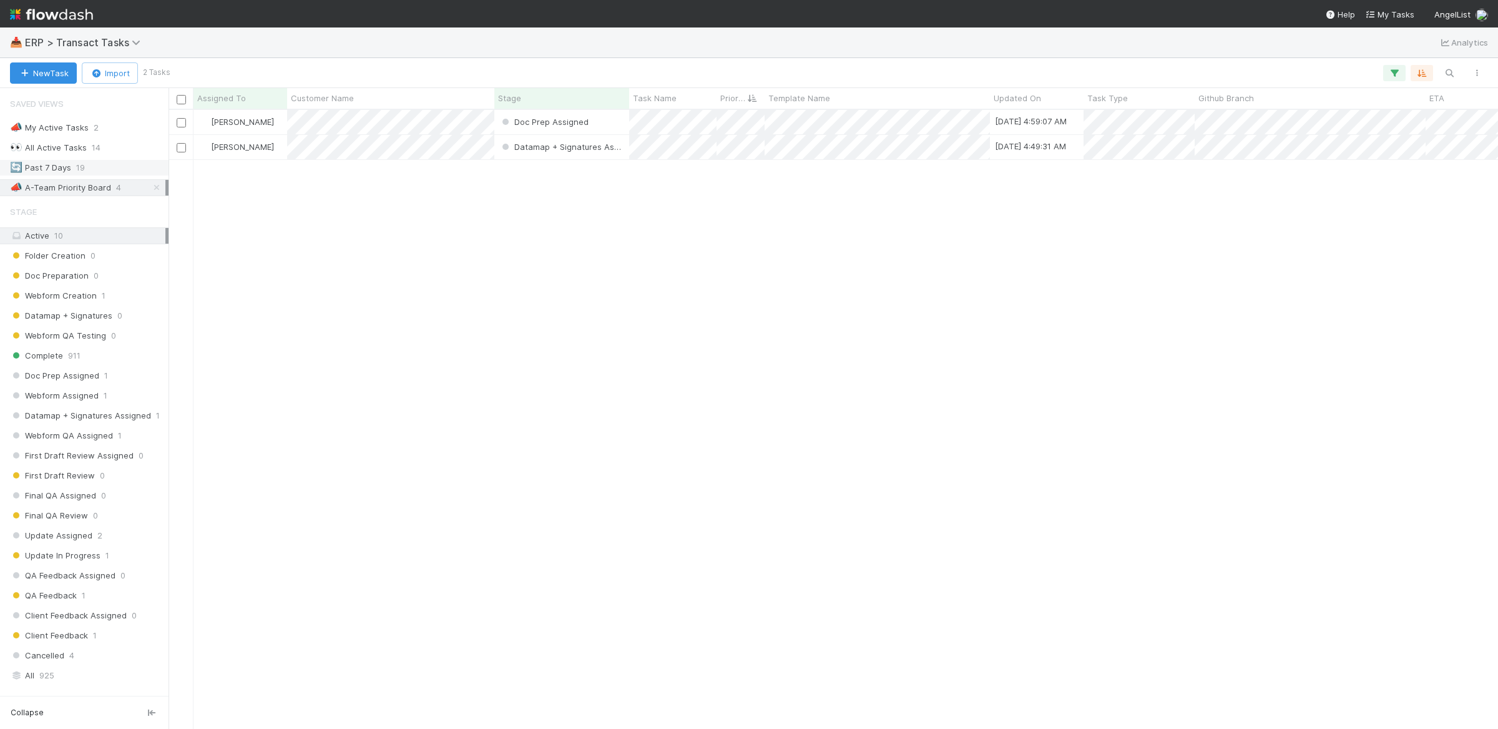 This screenshot has height=729, width=1498. What do you see at coordinates (561, 147) in the screenshot?
I see `div: Datamap + Signatures Assigned` at bounding box center [561, 147].